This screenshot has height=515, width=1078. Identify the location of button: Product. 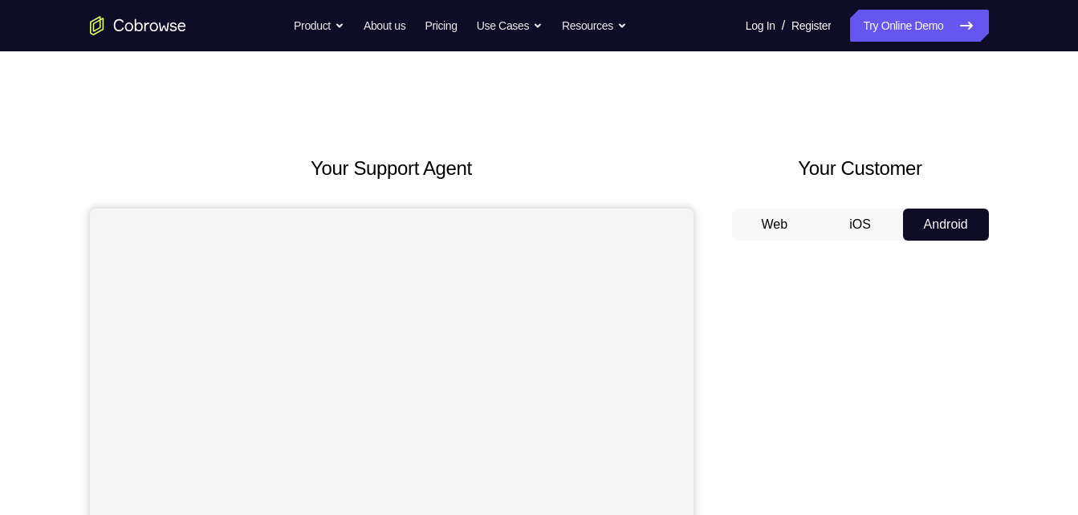
(319, 26).